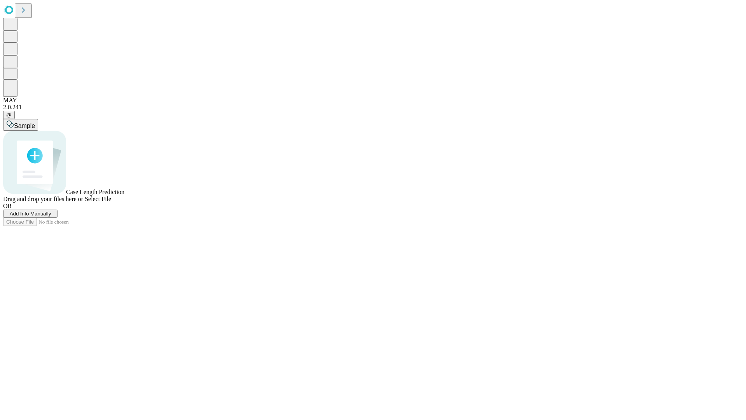  Describe the element at coordinates (30, 213) in the screenshot. I see `span: Add Info Manually` at that location.